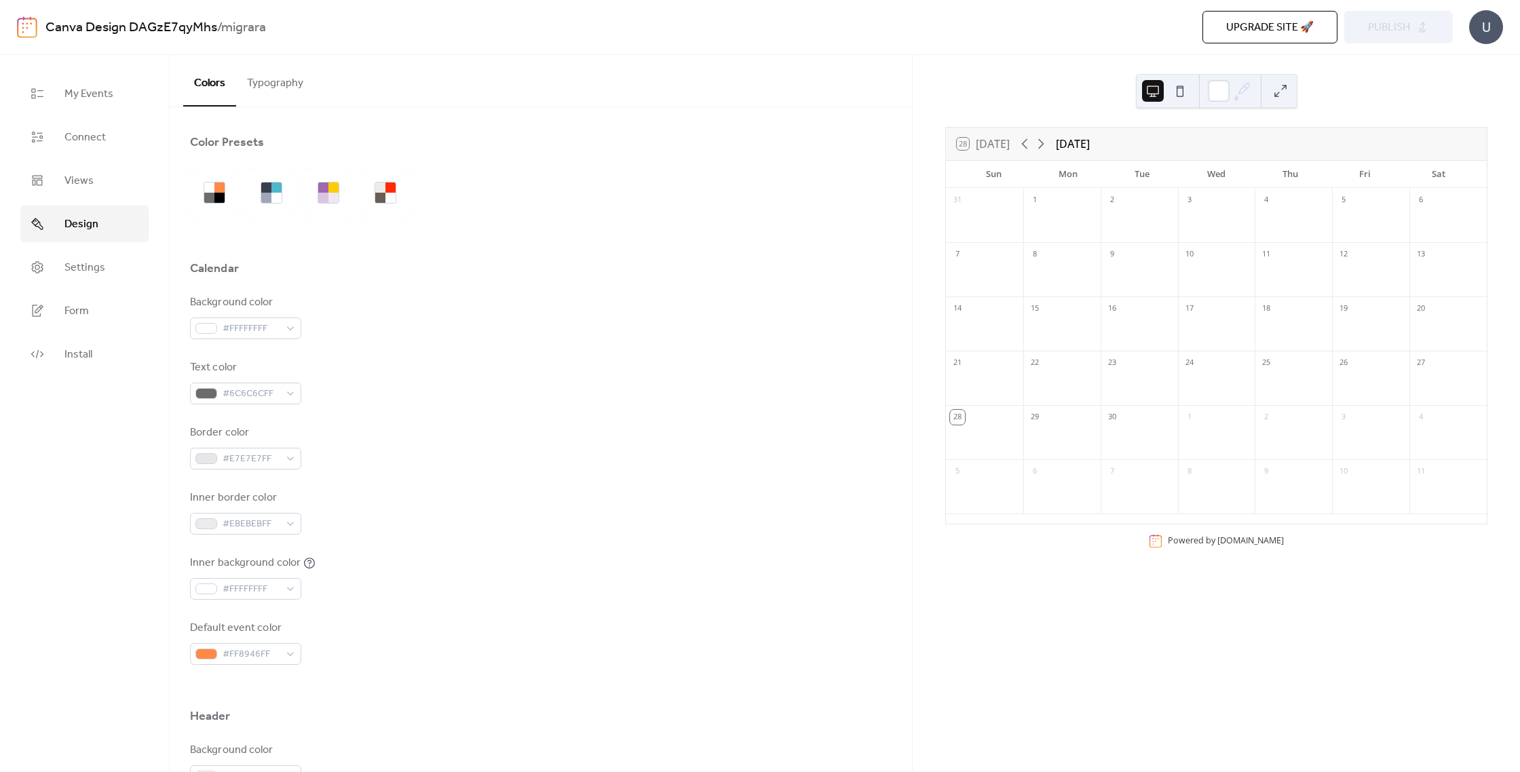 The height and width of the screenshot is (772, 1520). I want to click on div: 29, so click(1035, 417).